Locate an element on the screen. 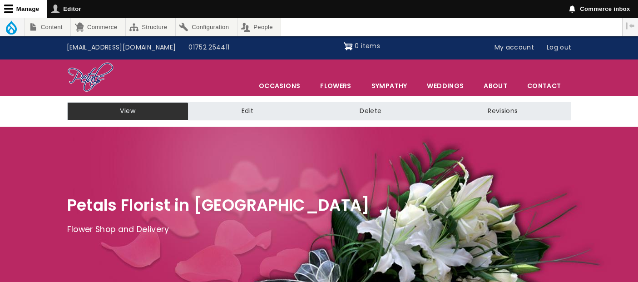  a: People is located at coordinates (259, 27).